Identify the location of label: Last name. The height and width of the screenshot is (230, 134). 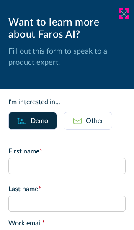
(67, 189).